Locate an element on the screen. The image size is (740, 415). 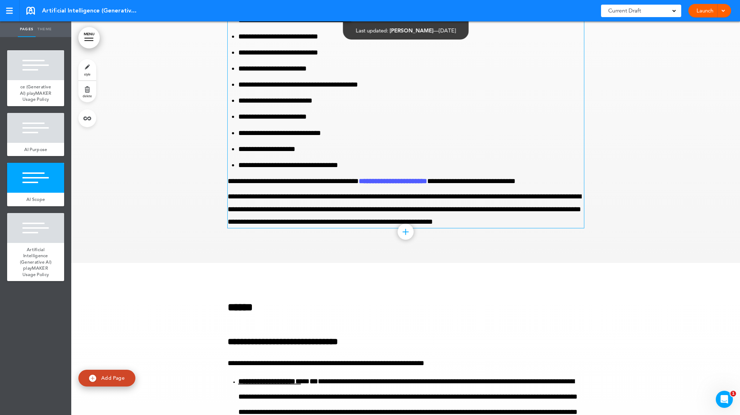
span: Last updated: is located at coordinates (371, 30).